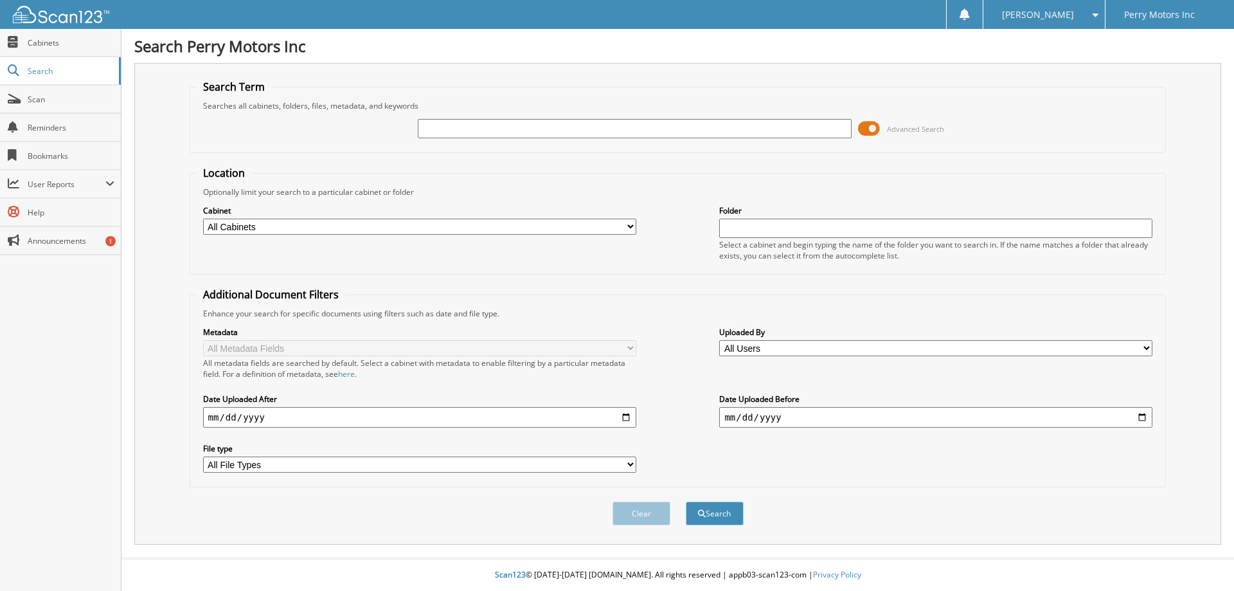 This screenshot has width=1234, height=591. I want to click on legend: Search Term, so click(234, 87).